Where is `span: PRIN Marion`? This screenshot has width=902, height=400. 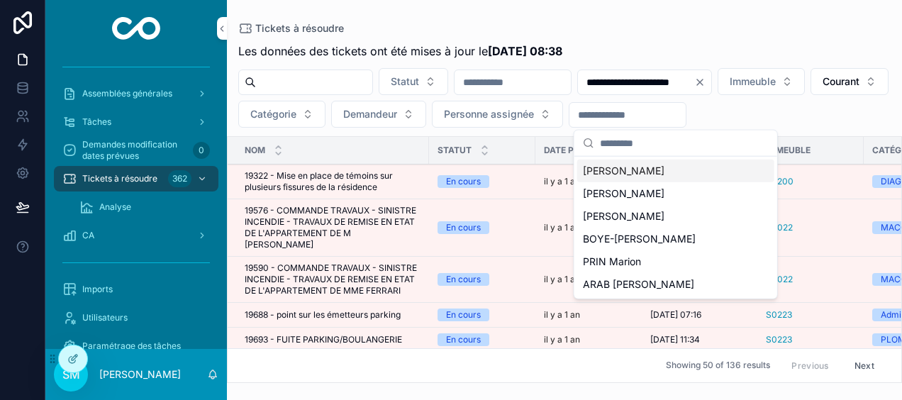 span: PRIN Marion is located at coordinates (612, 262).